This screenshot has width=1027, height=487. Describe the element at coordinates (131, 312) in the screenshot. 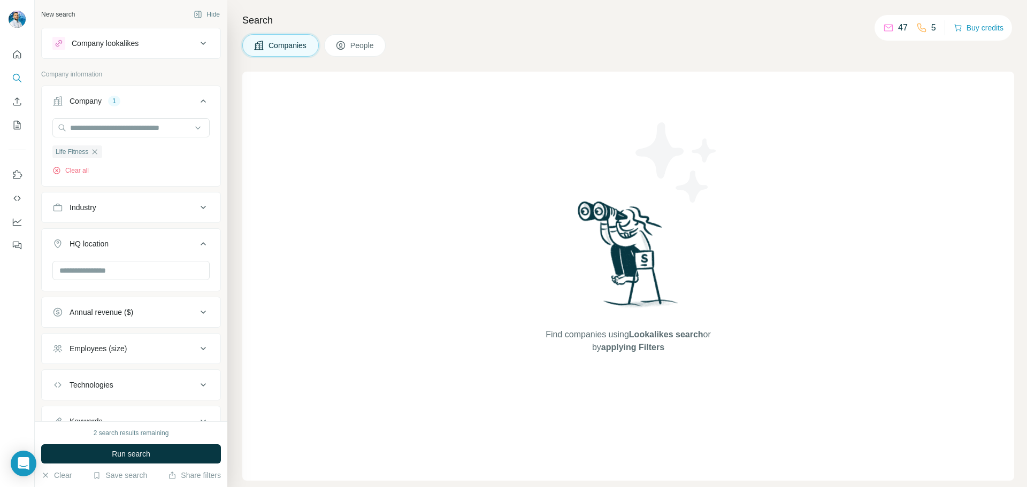

I see `button: Annual revenue ($)` at that location.